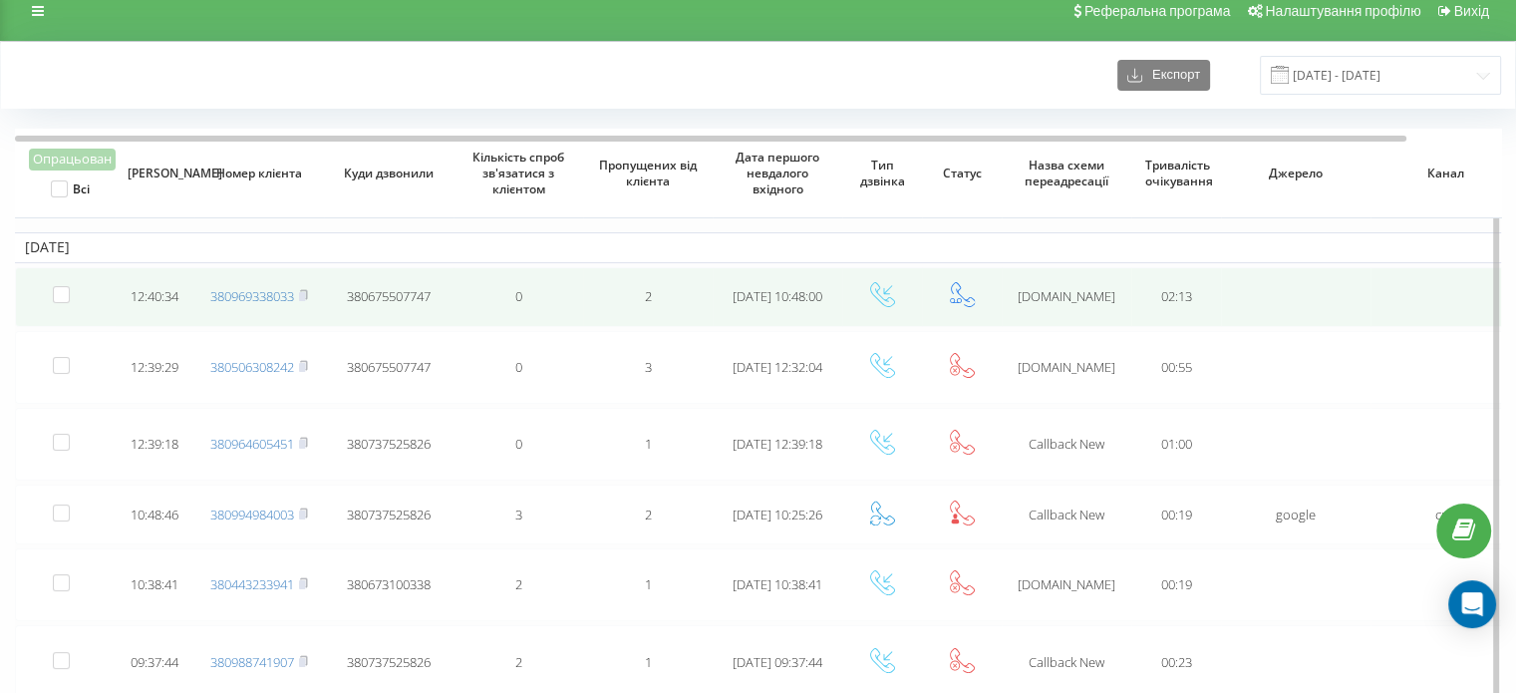 This screenshot has width=1516, height=693. What do you see at coordinates (154, 514) in the screenshot?
I see `td: 10:48:46` at bounding box center [154, 514].